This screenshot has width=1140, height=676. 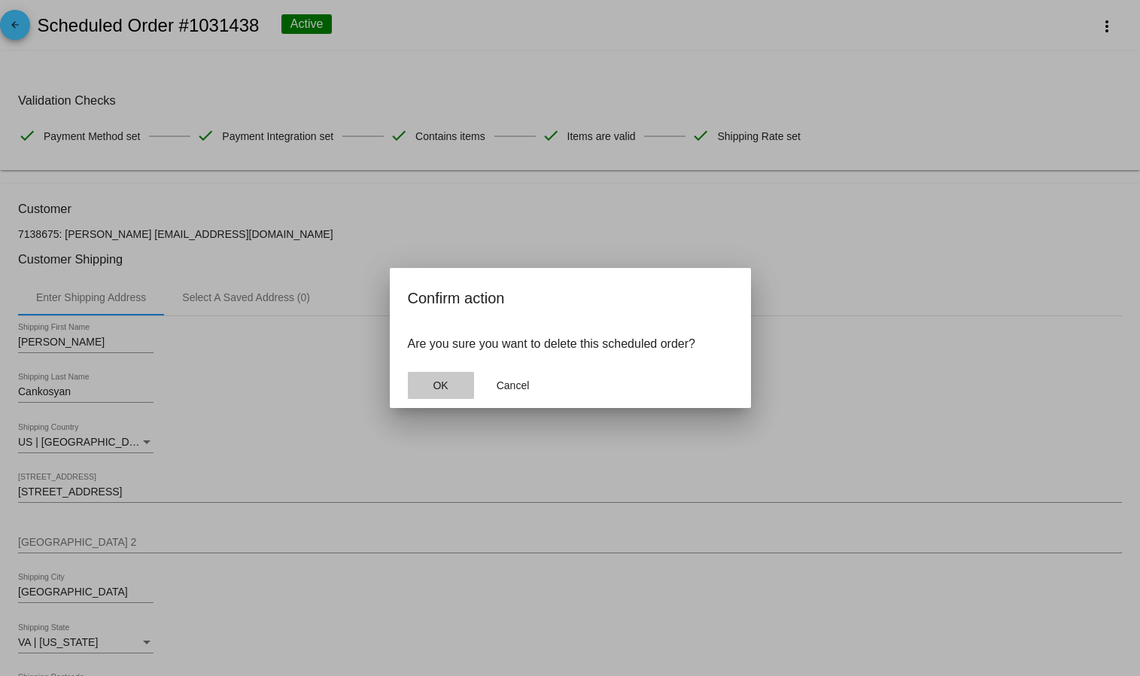 I want to click on p: Are you sure you want to delete this scheduled order?, so click(x=571, y=344).